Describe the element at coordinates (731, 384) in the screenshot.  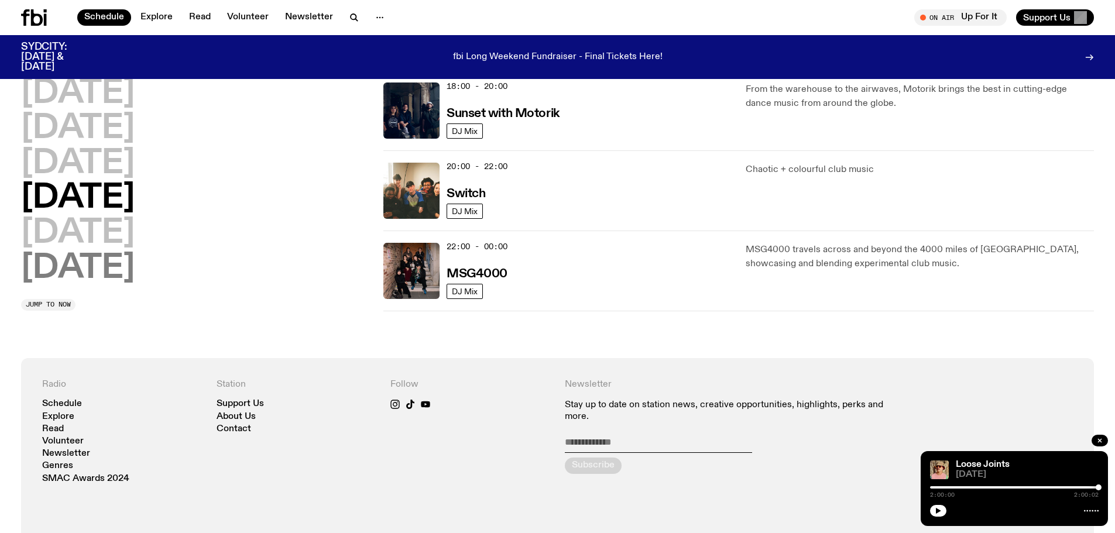
I see `h4: Newsletter` at that location.